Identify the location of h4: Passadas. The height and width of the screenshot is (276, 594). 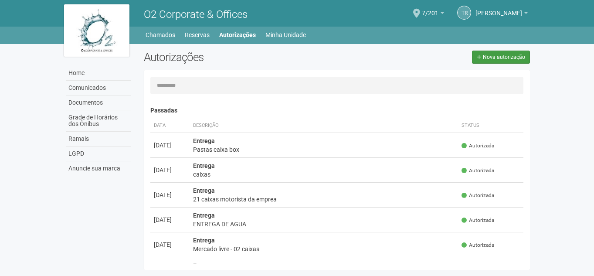
(337, 110).